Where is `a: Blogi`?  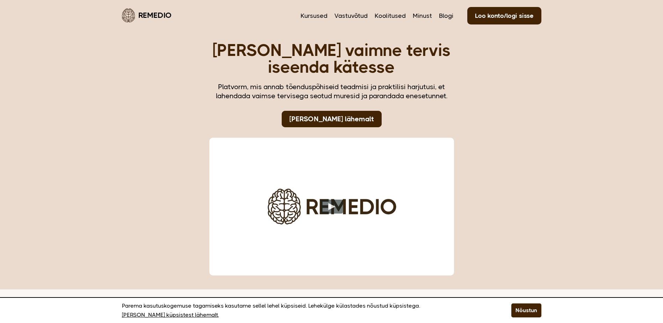
a: Blogi is located at coordinates (446, 16).